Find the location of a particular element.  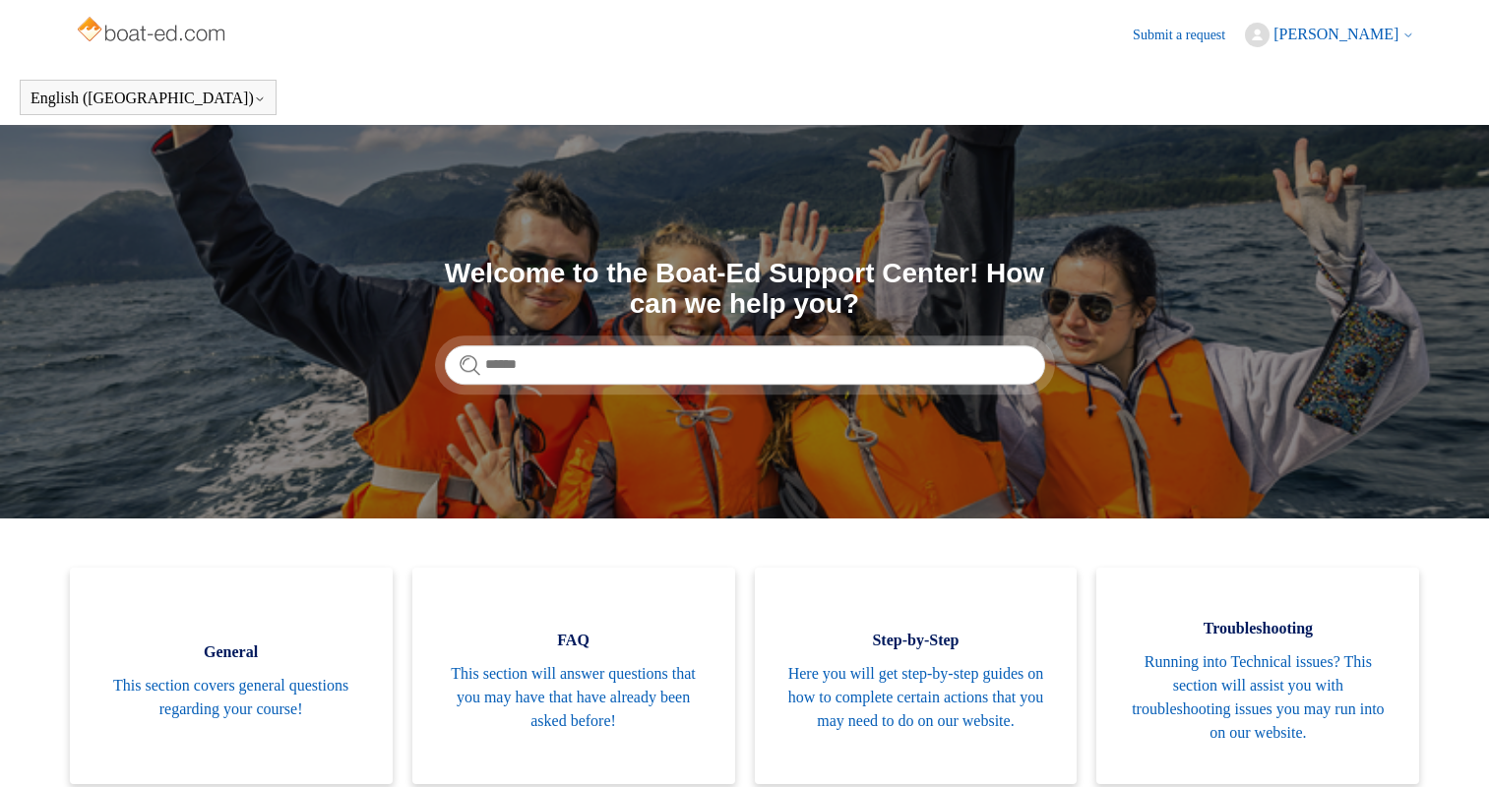

a: Step-by-Step Here you will get step-by-step guides on how to complete certain actions that you ma... is located at coordinates (916, 676).